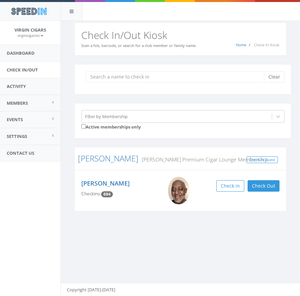 The width and height of the screenshot is (300, 296). What do you see at coordinates (106, 116) in the screenshot?
I see `div: Filter by Membership` at bounding box center [106, 116].